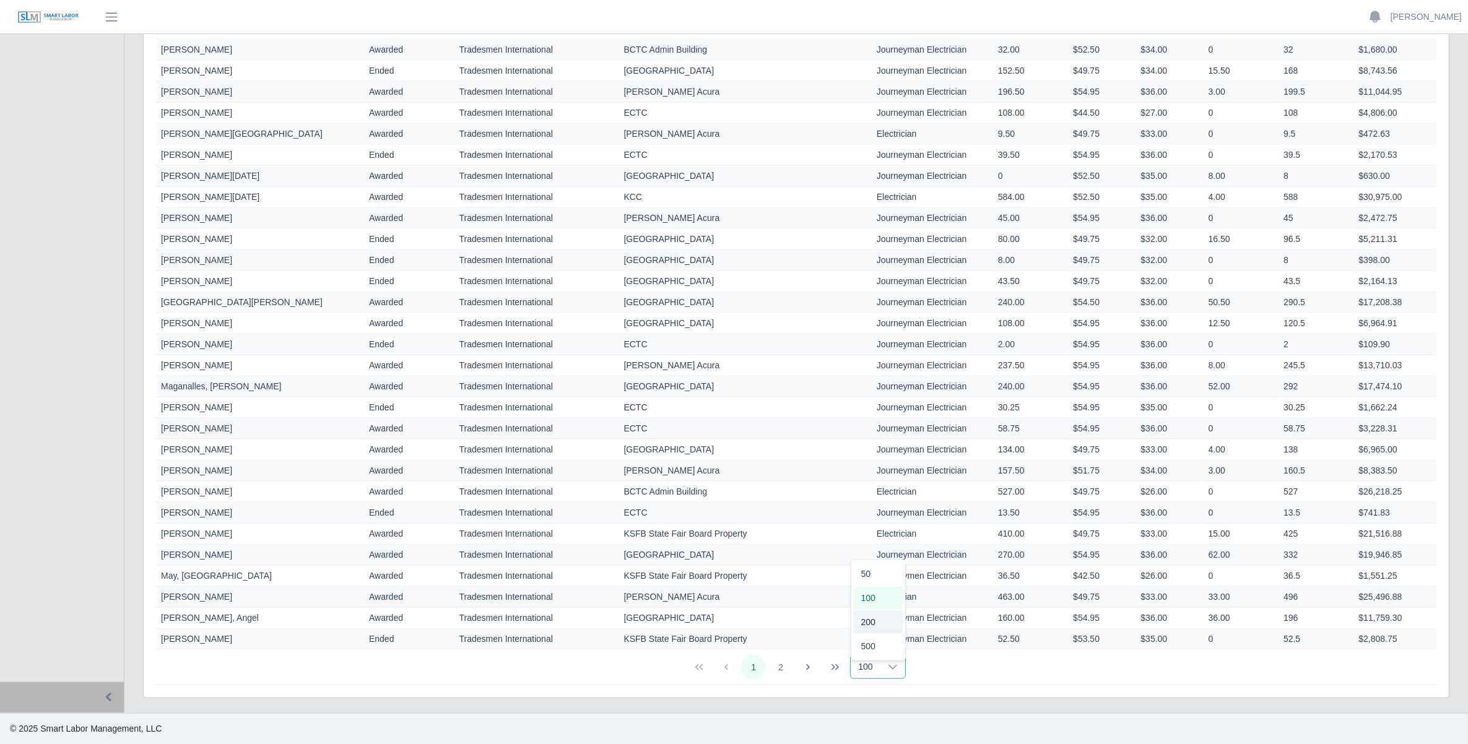 Image resolution: width=1468 pixels, height=744 pixels. I want to click on button: Page 2, so click(781, 667).